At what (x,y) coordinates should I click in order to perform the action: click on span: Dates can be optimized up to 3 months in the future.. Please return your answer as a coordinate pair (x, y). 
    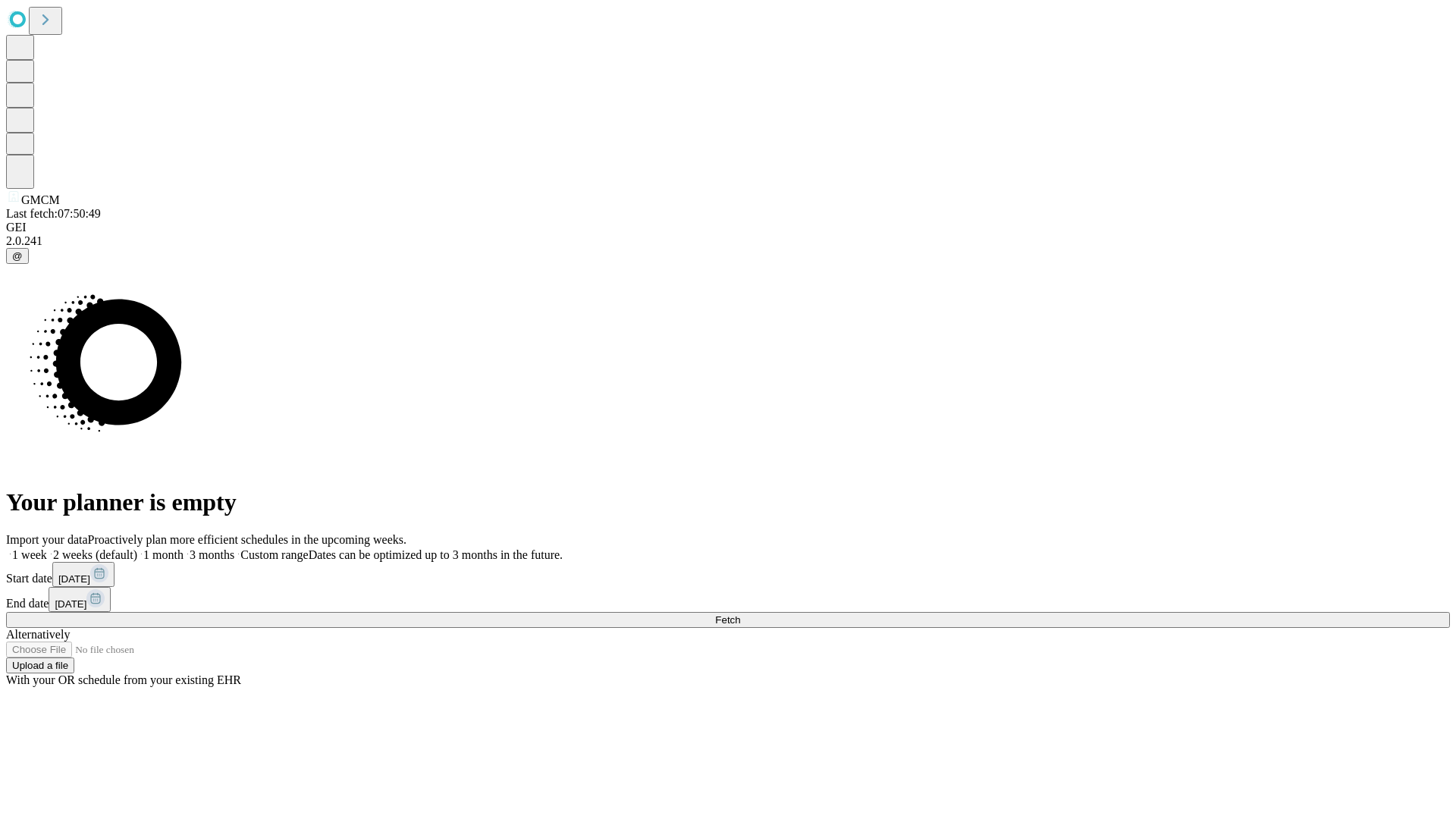
    Looking at the image, I should click on (435, 555).